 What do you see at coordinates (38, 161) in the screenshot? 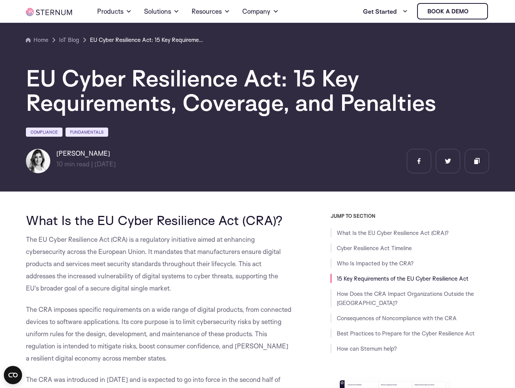
I see `img: Shlomit Cymbalista` at bounding box center [38, 161].